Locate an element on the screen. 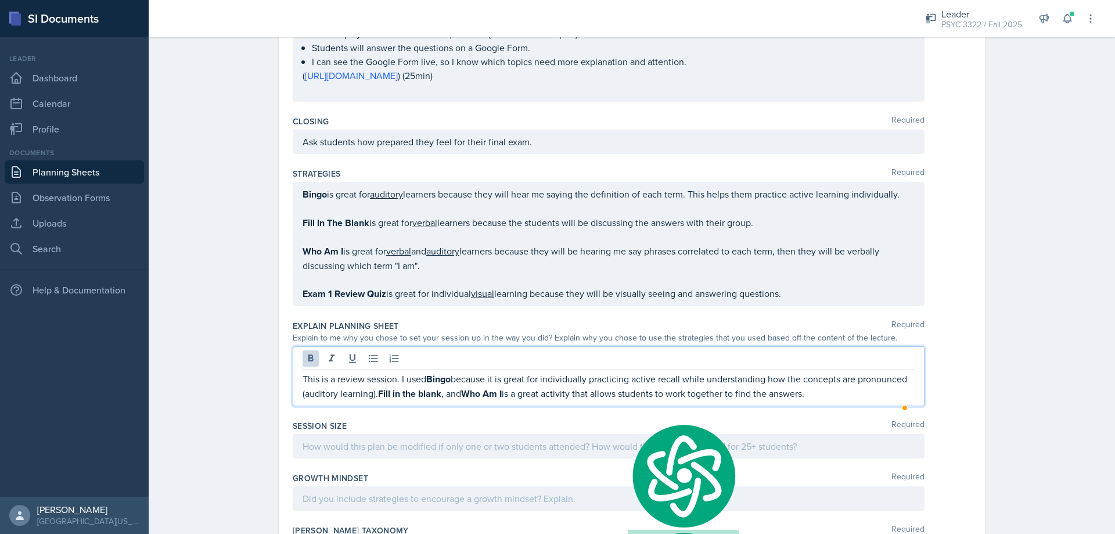 This screenshot has width=1115, height=534. label: Session Size is located at coordinates (319, 426).